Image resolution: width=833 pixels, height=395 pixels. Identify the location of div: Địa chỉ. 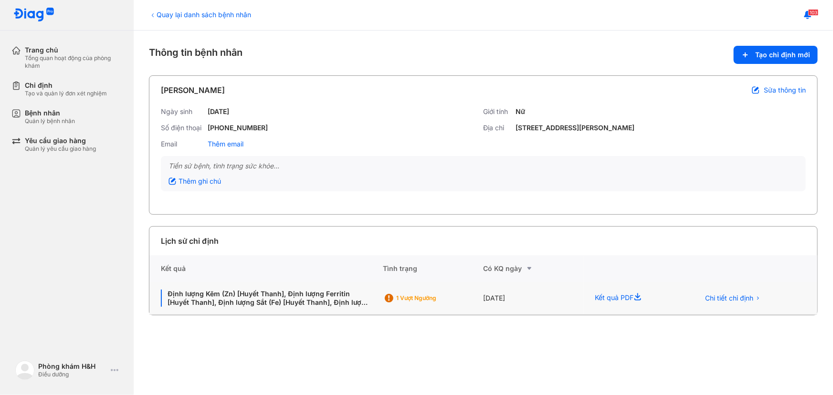
(498, 128).